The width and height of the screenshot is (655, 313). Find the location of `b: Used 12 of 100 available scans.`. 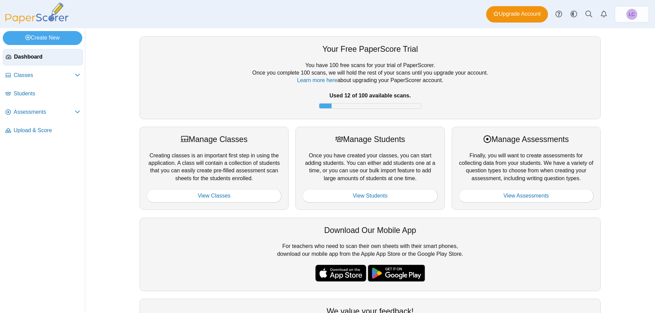

b: Used 12 of 100 available scans. is located at coordinates (370, 95).